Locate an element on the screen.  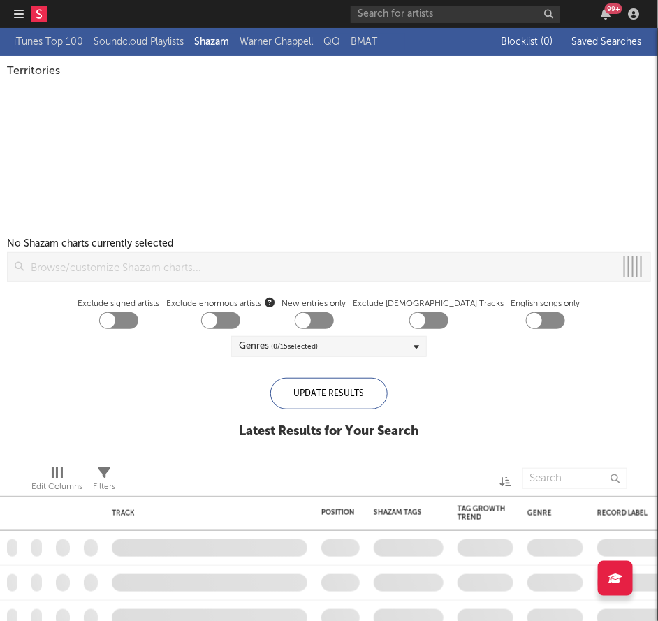
span: ( 0 ) is located at coordinates (547, 42).